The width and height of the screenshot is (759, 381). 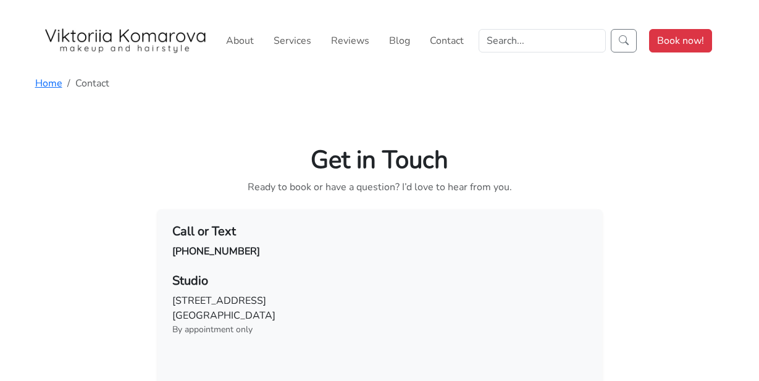 What do you see at coordinates (86, 83) in the screenshot?
I see `li: Contact` at bounding box center [86, 83].